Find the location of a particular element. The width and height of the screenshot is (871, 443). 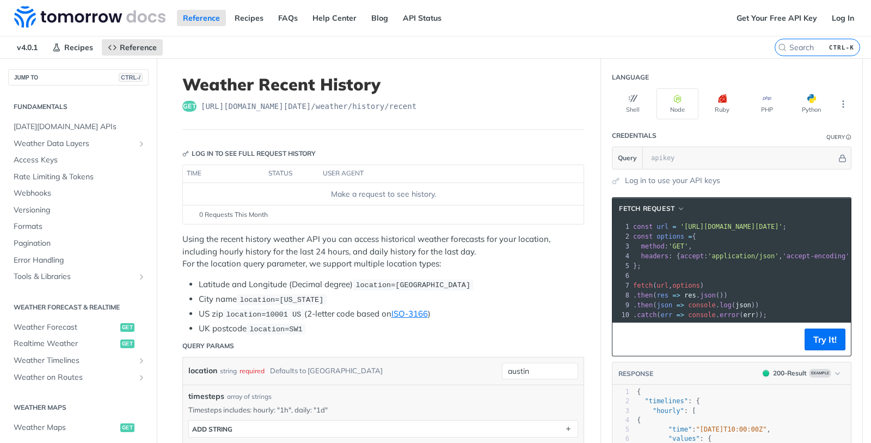

button: Show subpages for Weather Data Layers is located at coordinates (142, 144).